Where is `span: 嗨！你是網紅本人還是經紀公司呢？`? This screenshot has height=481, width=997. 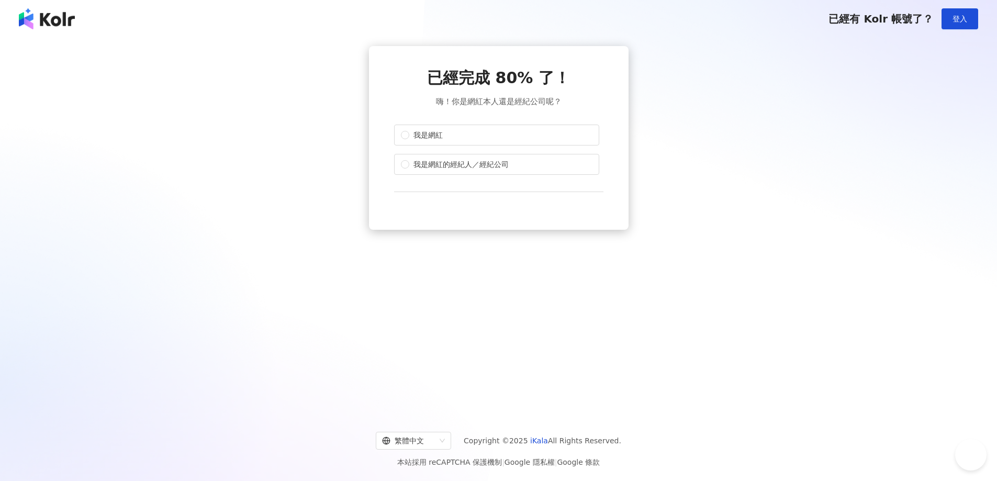 span: 嗨！你是網紅本人還是經紀公司呢？ is located at coordinates (499, 102).